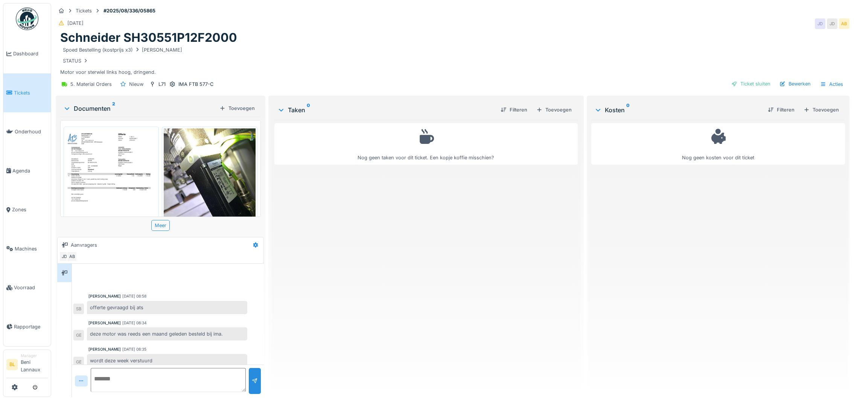  Describe the element at coordinates (30, 209) in the screenshot. I see `span: Zones` at that location.